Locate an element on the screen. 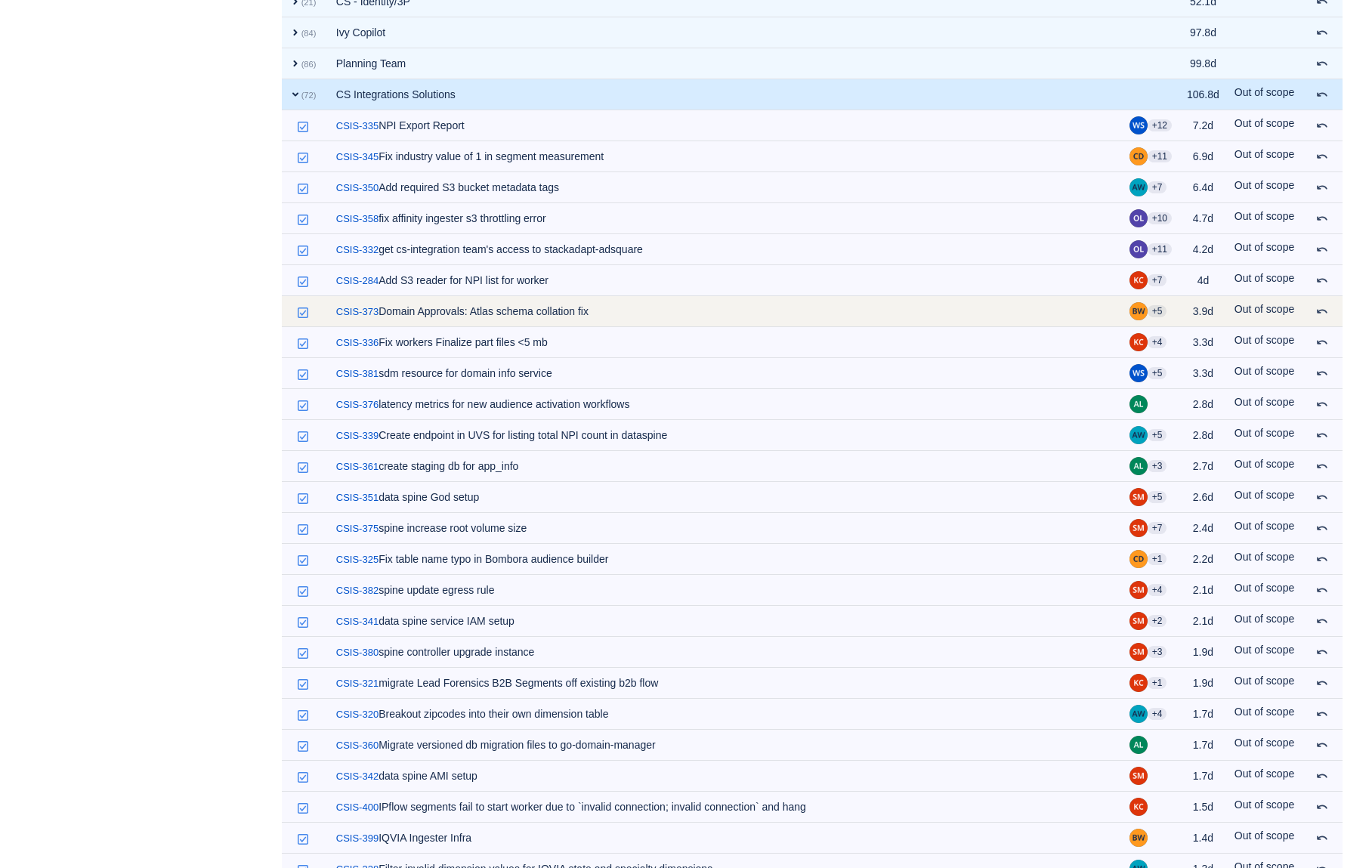  aui-badge: +11 is located at coordinates (1160, 156).